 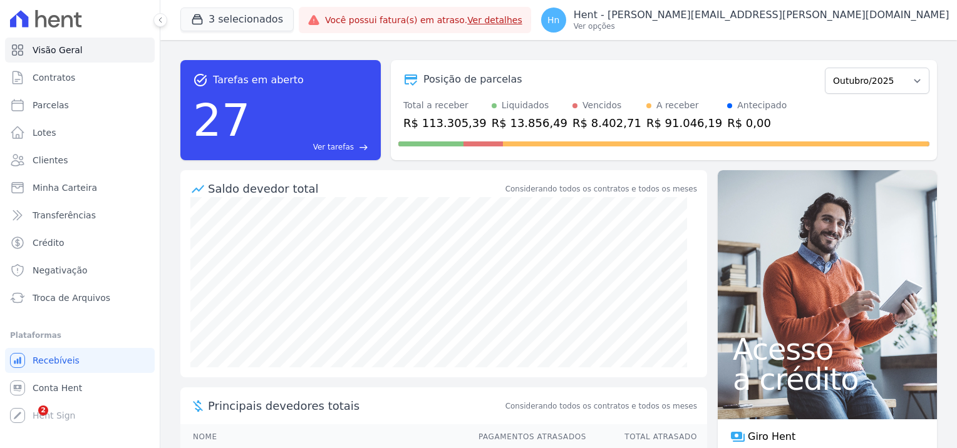 What do you see at coordinates (684, 123) in the screenshot?
I see `div: R$ 91.046,19` at bounding box center [684, 123].